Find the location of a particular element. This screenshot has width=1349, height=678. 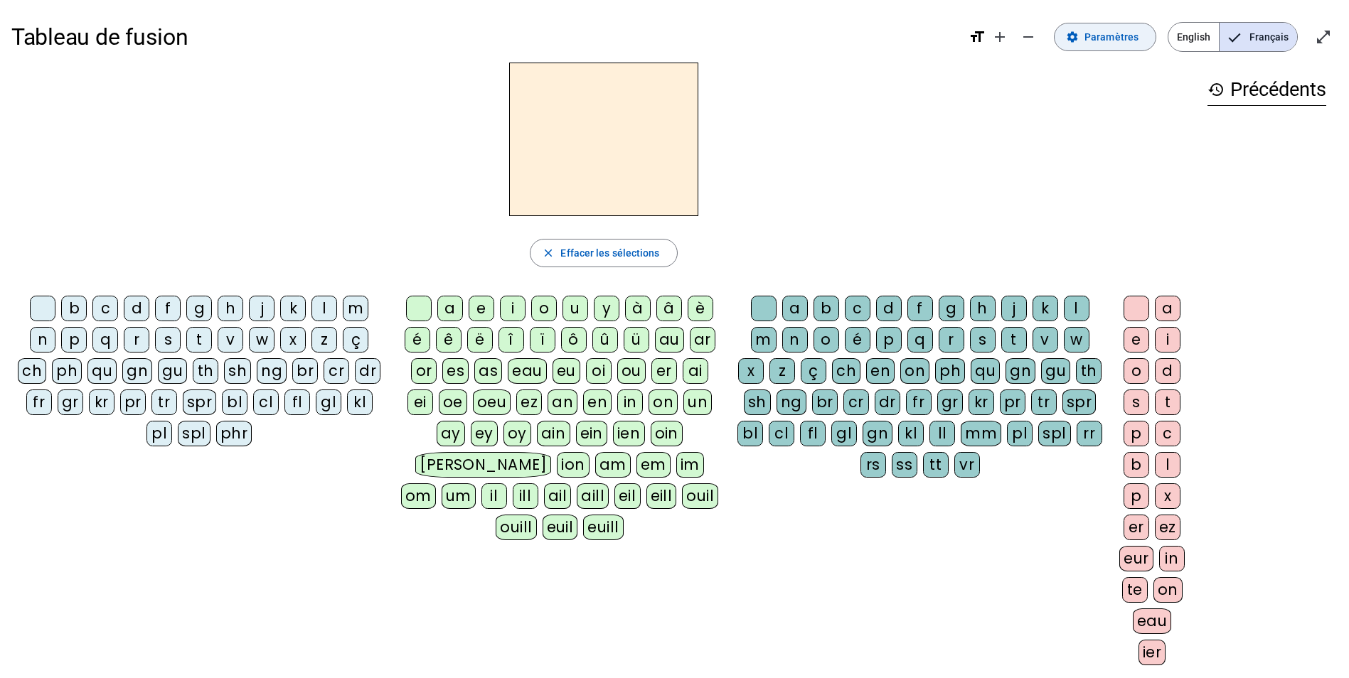

div: aill is located at coordinates (592, 496).